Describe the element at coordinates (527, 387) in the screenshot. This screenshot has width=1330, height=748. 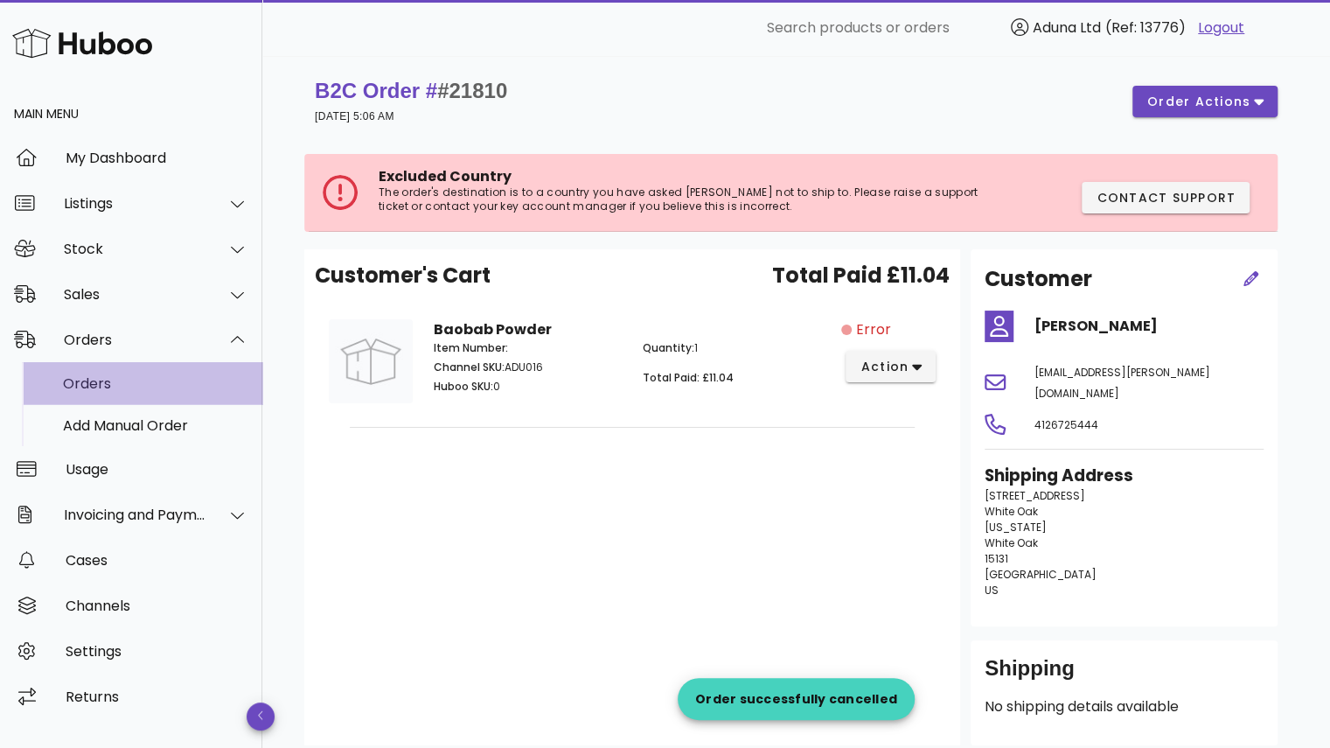
I see `p: 0` at that location.